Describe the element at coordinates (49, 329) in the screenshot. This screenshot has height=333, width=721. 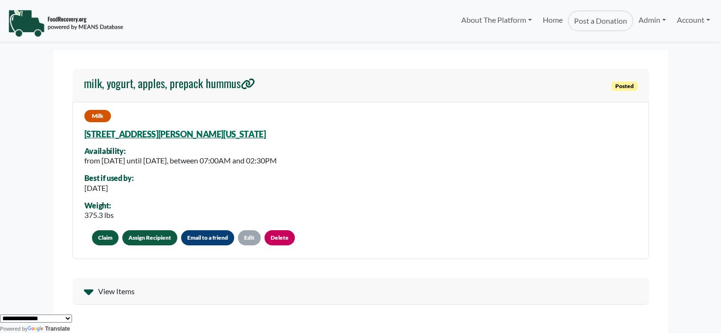
I see `a: Translate` at that location.